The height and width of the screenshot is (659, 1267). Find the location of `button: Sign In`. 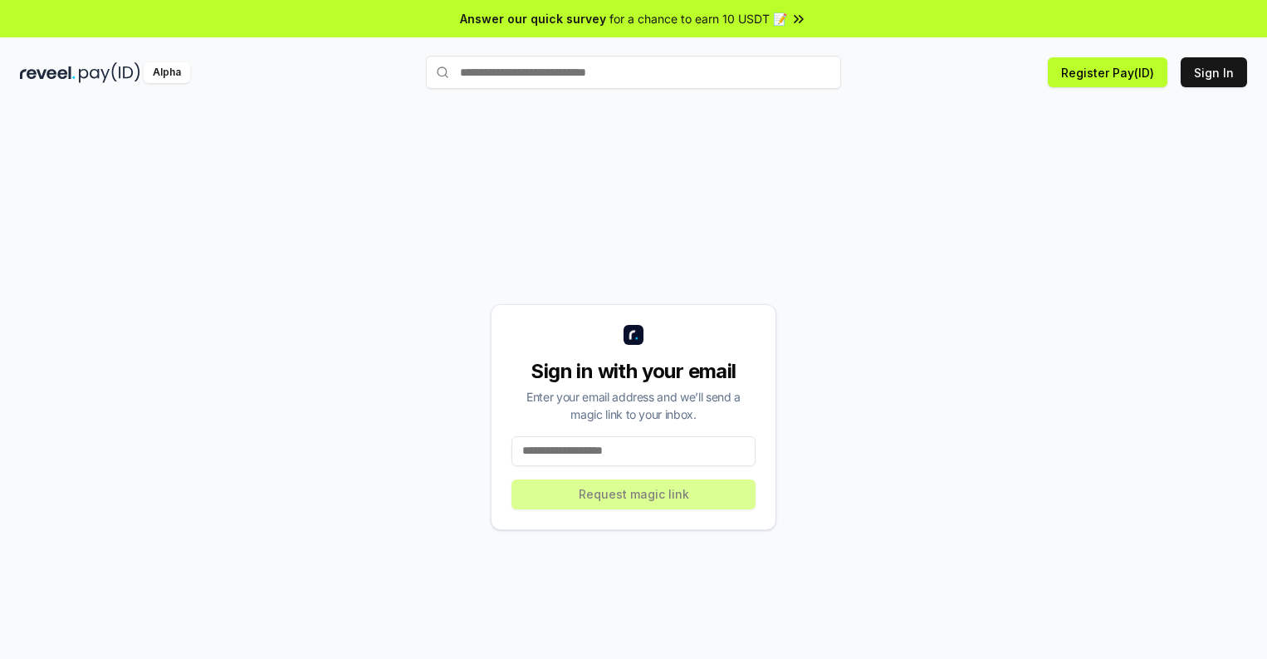

button: Sign In is located at coordinates (1214, 72).